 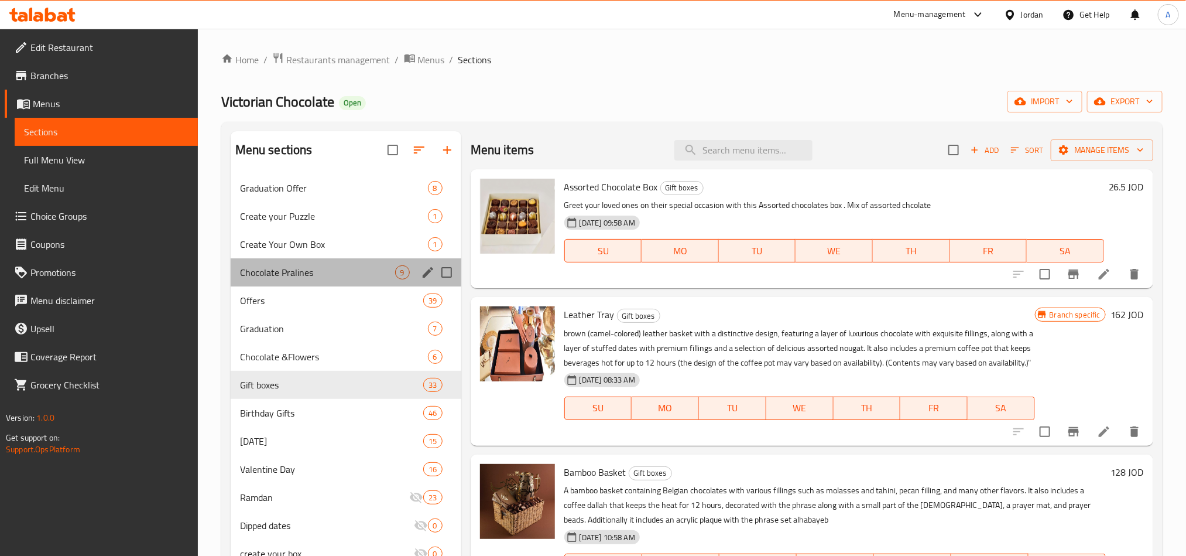 What do you see at coordinates (518, 344) in the screenshot?
I see `img: Leather Tray` at bounding box center [518, 344].